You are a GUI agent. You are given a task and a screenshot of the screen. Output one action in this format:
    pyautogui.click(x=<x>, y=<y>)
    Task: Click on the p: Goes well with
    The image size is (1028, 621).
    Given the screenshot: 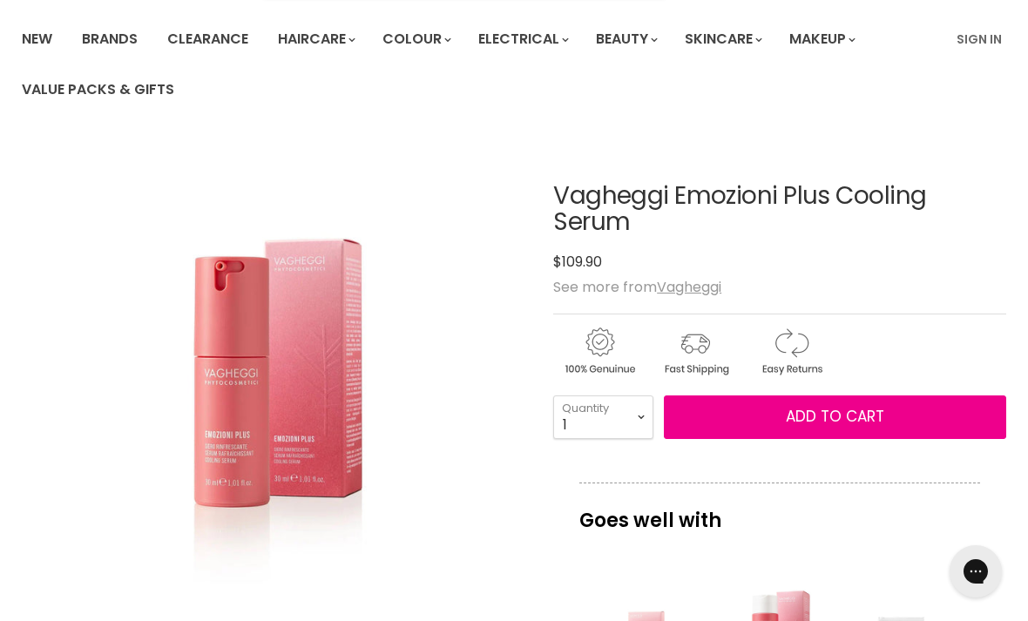 What is the action you would take?
    pyautogui.click(x=780, y=511)
    